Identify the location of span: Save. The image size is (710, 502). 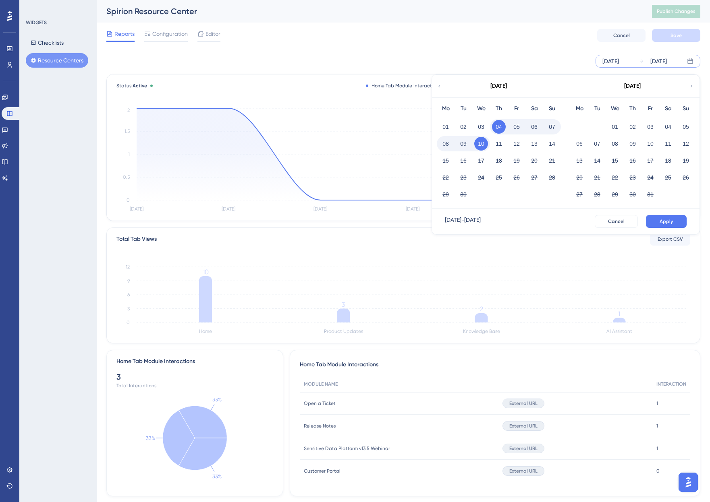
(676, 35).